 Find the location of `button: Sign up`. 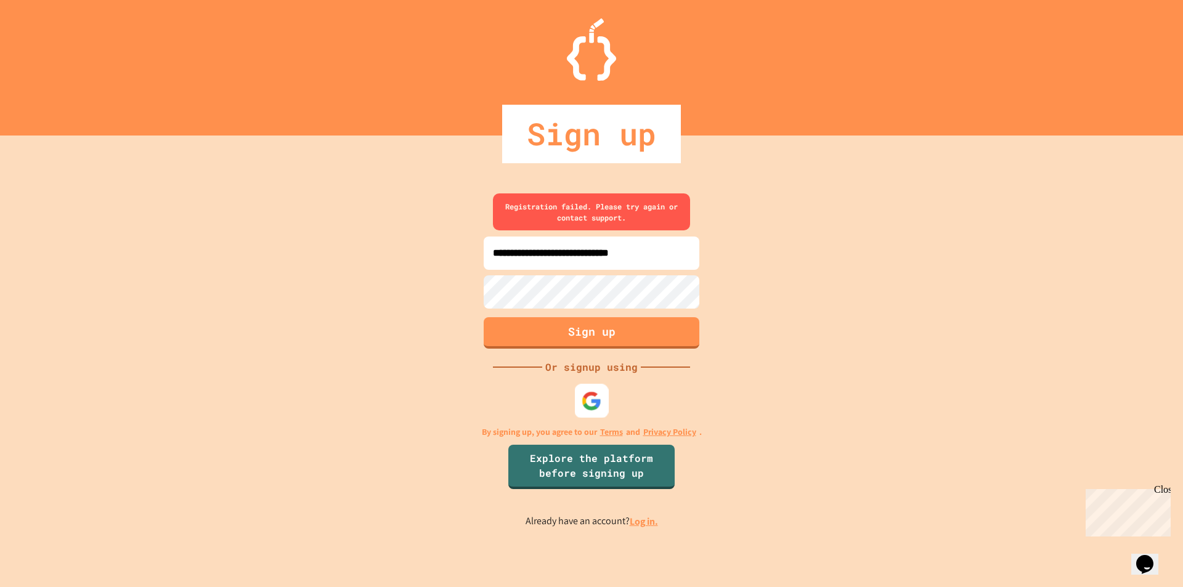

button: Sign up is located at coordinates (591, 333).